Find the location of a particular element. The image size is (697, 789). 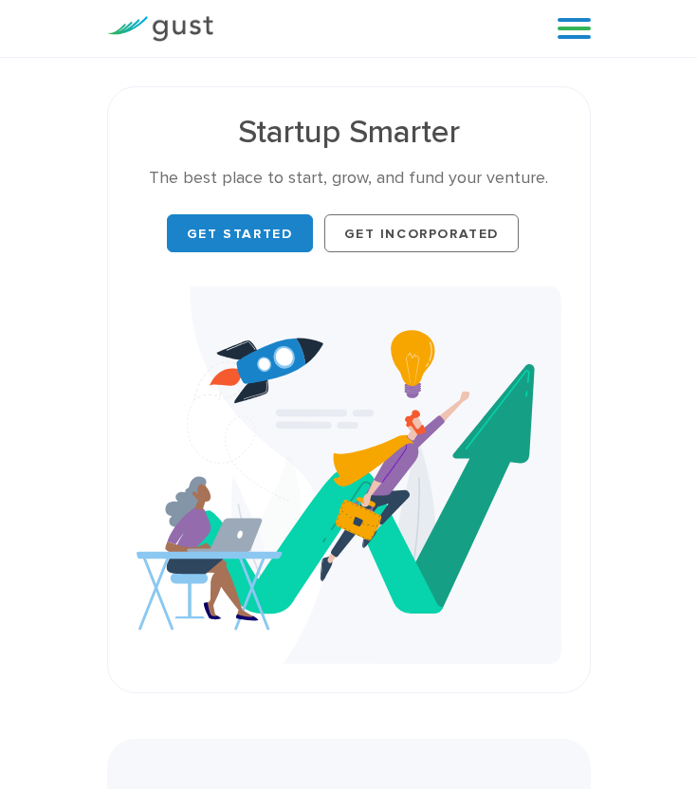

div: The best place to start, grow, and fund your venture. is located at coordinates (349, 178).